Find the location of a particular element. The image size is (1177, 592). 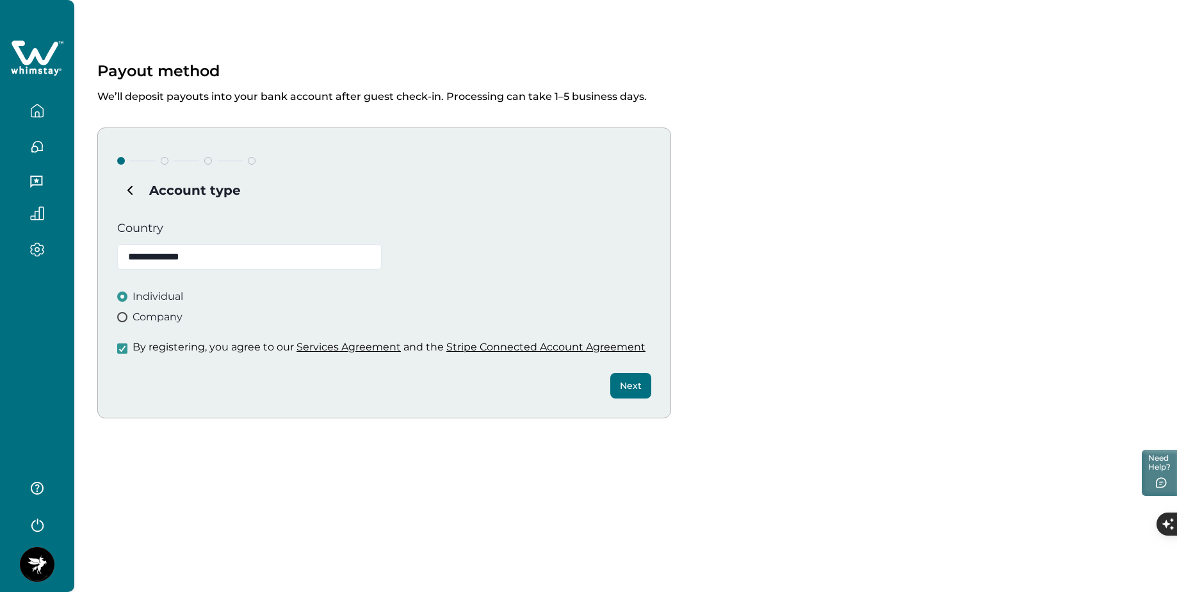

a: Stripe Connected Account Agreement is located at coordinates (546, 346).